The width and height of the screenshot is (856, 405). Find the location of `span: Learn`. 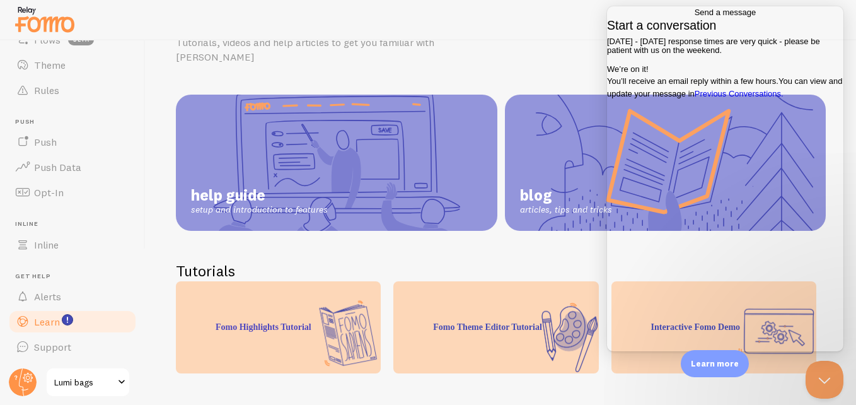

span: Learn is located at coordinates (47, 321).